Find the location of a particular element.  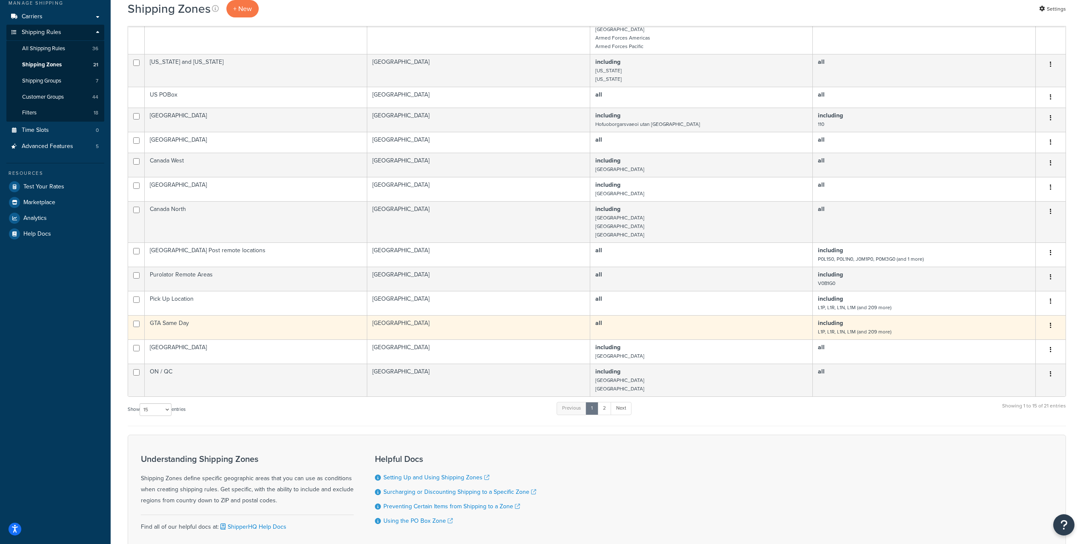

li: Time Slots is located at coordinates (55, 130).